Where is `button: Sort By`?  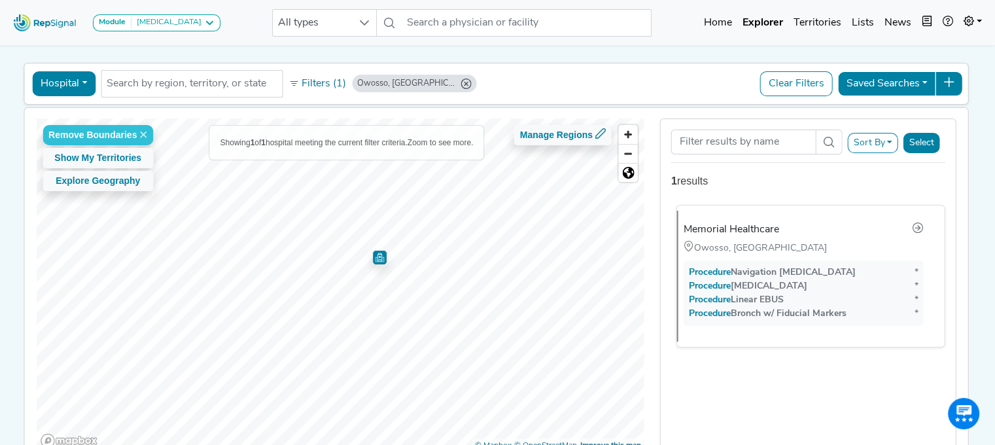
button: Sort By is located at coordinates (873, 143).